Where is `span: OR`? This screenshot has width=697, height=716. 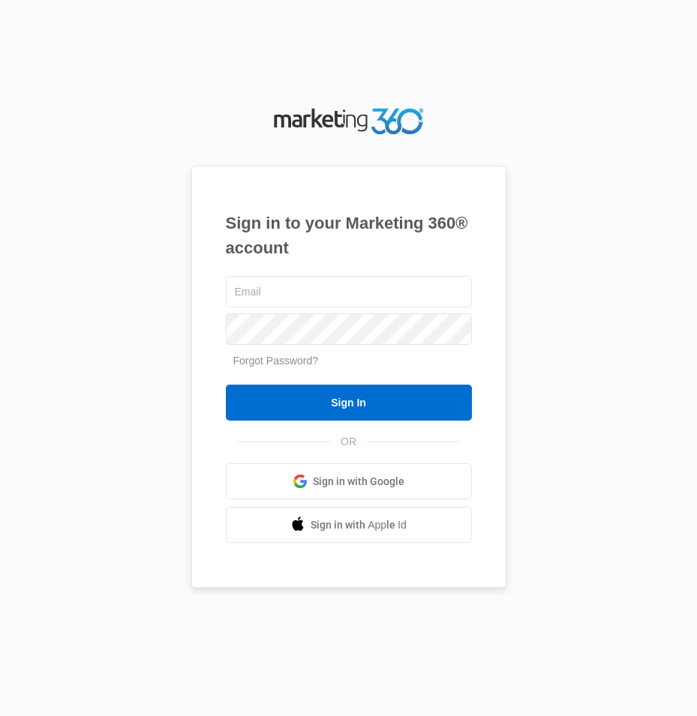 span: OR is located at coordinates (348, 442).